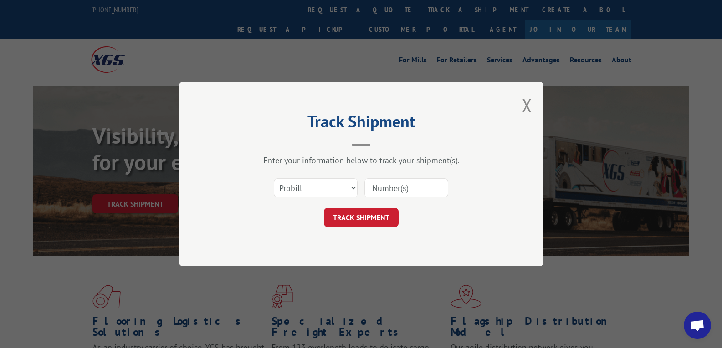 This screenshot has width=722, height=348. I want to click on button: TRACK SHIPMENT, so click(361, 218).